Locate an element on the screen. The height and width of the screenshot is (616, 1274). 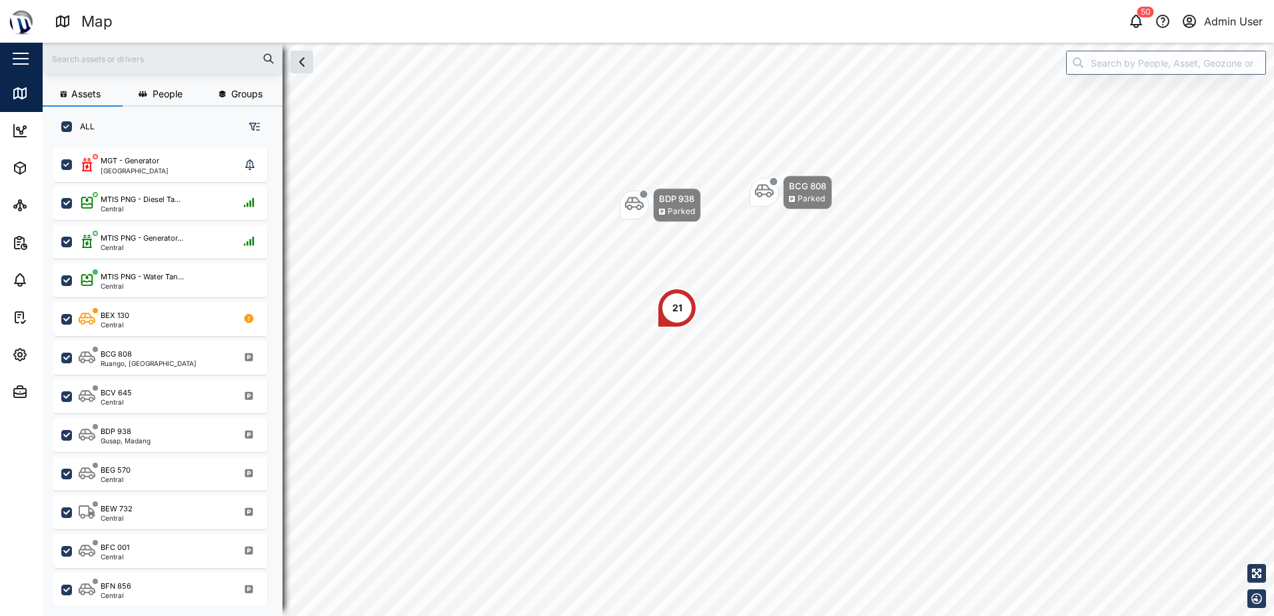
div: Admin is located at coordinates (54, 392).